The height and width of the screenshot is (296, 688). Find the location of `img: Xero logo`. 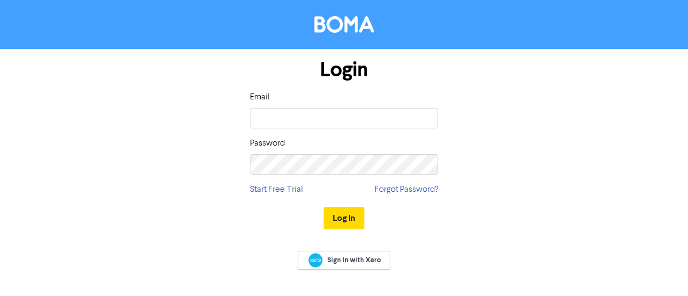

img: Xero logo is located at coordinates (316, 260).